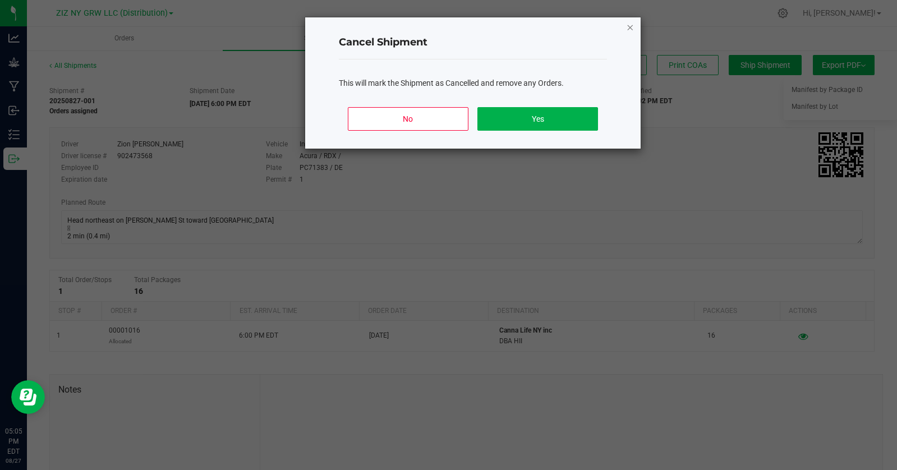  Describe the element at coordinates (473, 43) in the screenshot. I see `h4: Cancel Shipment` at that location.